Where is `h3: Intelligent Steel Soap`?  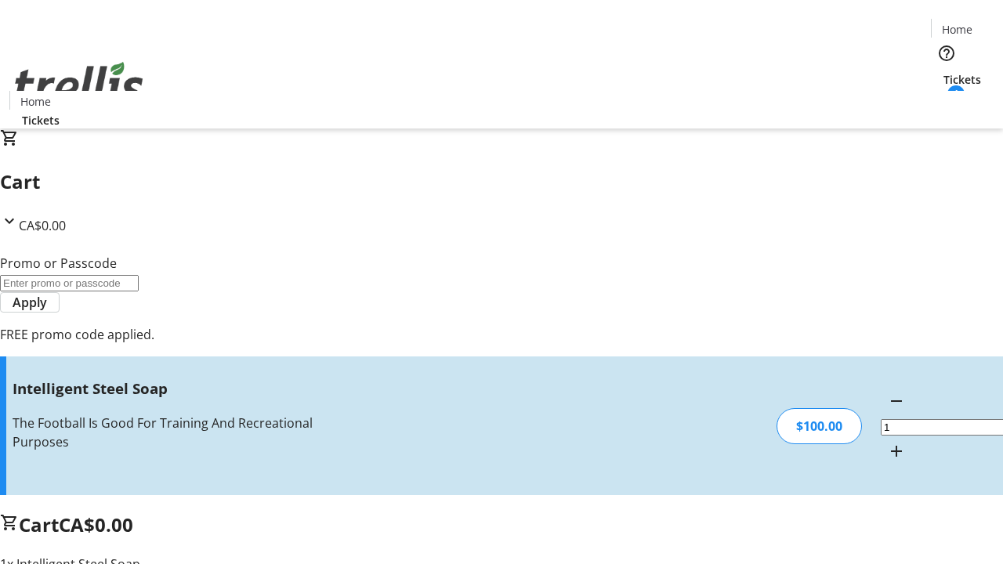
h3: Intelligent Steel Soap is located at coordinates (183, 389).